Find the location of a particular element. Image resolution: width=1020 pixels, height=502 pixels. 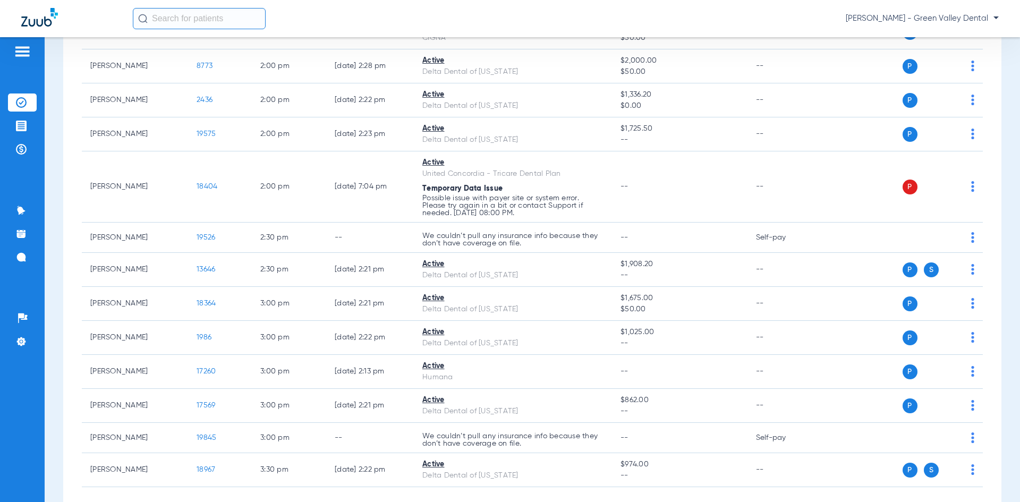

p: We couldn’t pull any insurance info because they don’t have coverage on file. is located at coordinates (512, 239).